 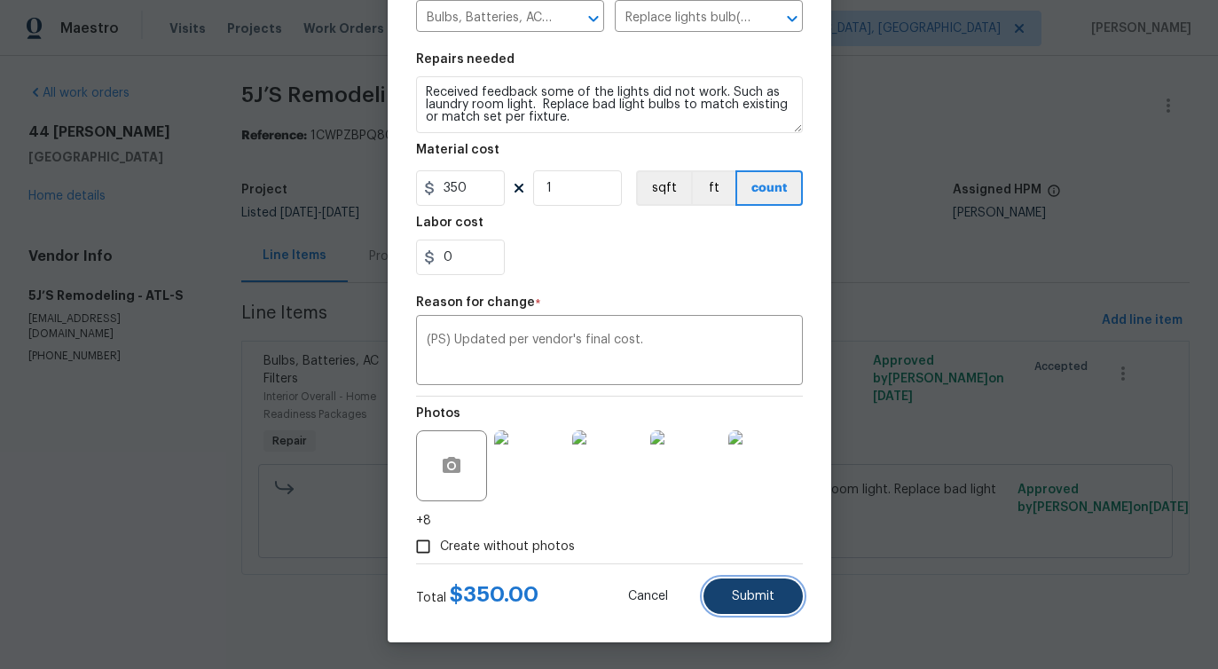 What do you see at coordinates (507, 547) in the screenshot?
I see `span: Create without photos` at bounding box center [507, 547].